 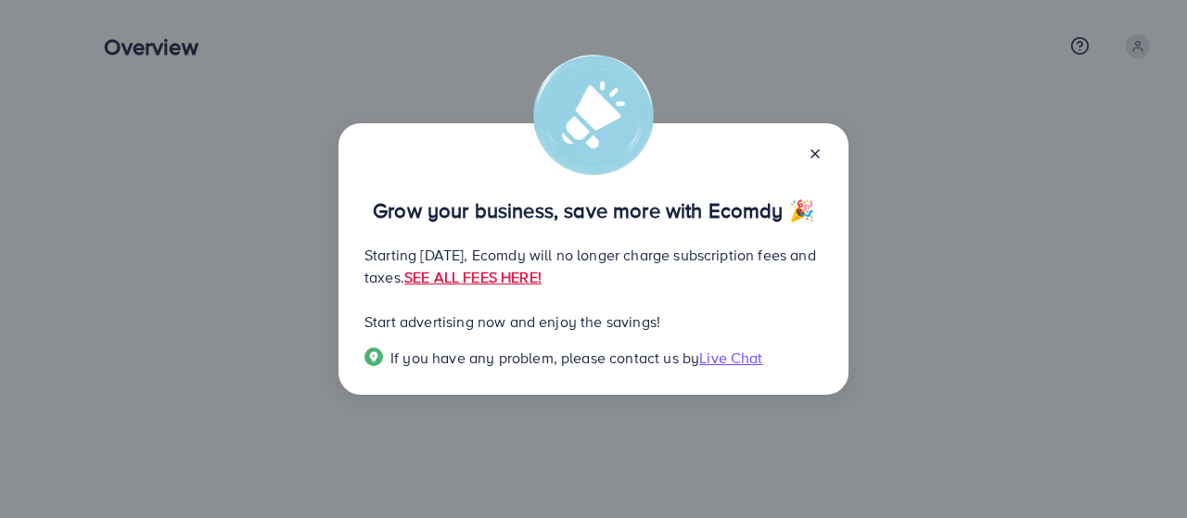 What do you see at coordinates (473, 277) in the screenshot?
I see `a: SEE ALL FEES HERE!` at bounding box center [473, 277].